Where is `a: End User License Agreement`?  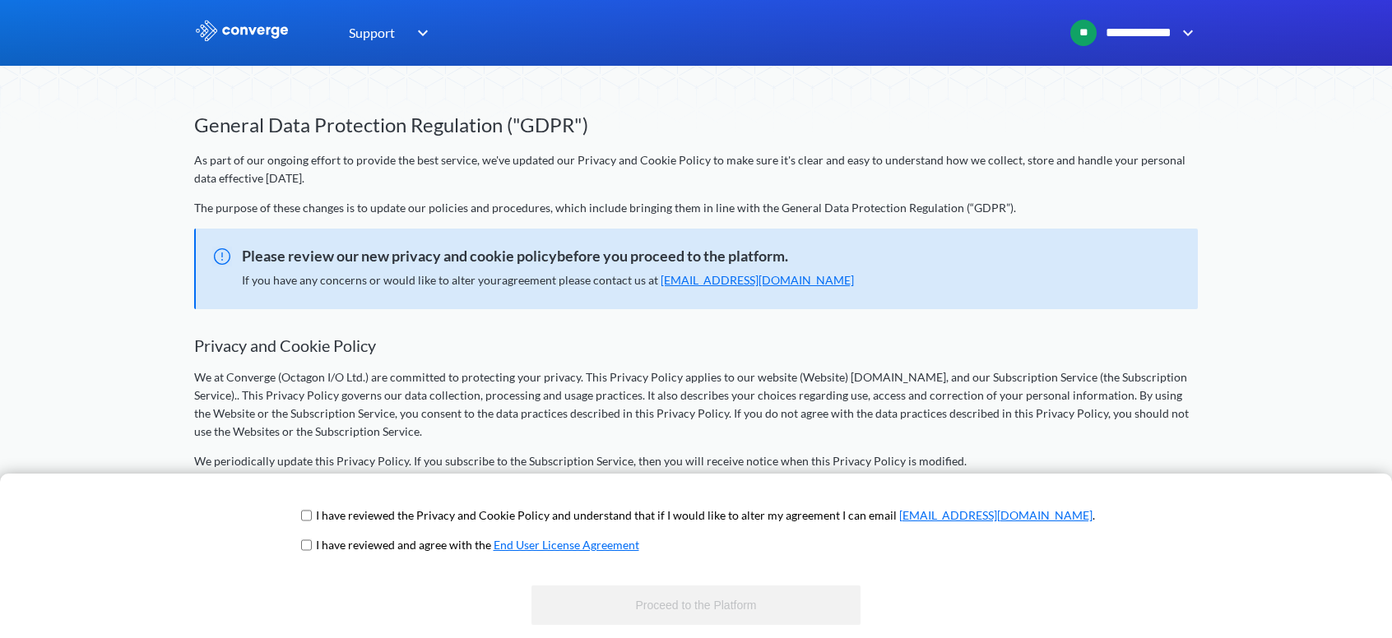
a: End User License Agreement is located at coordinates (566, 545).